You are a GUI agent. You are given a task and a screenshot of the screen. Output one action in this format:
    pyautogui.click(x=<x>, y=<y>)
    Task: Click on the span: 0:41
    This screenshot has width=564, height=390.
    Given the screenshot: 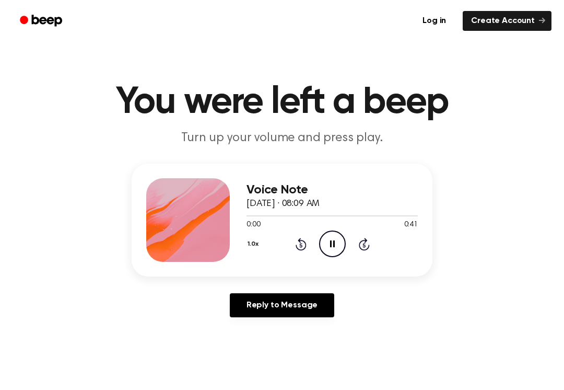 What is the action you would take?
    pyautogui.click(x=411, y=225)
    